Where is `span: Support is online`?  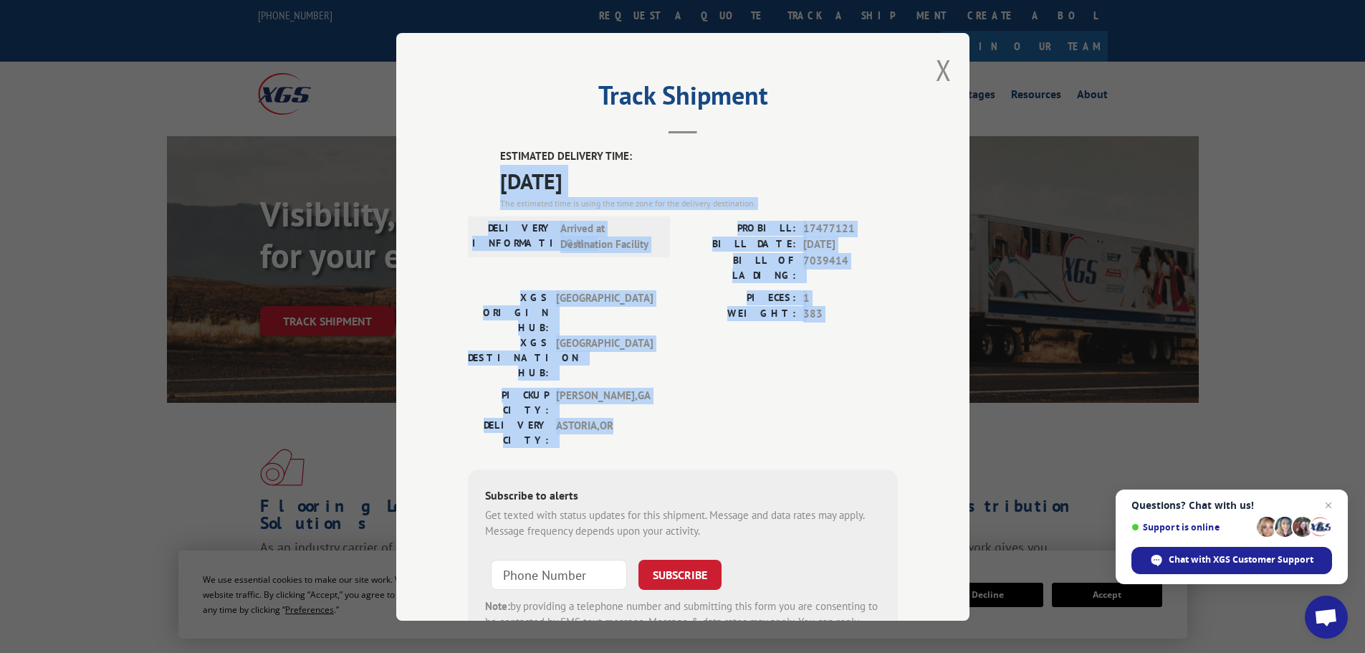 span: Support is online is located at coordinates (1191, 527).